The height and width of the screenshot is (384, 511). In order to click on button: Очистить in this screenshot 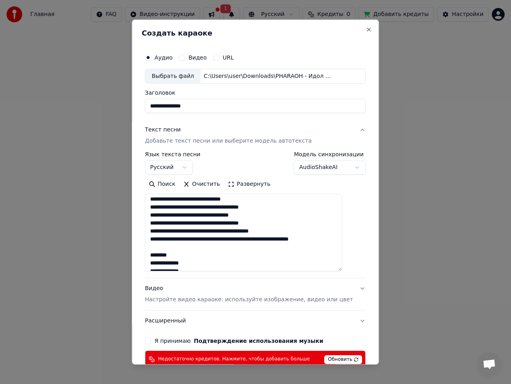, I will do `click(202, 184)`.